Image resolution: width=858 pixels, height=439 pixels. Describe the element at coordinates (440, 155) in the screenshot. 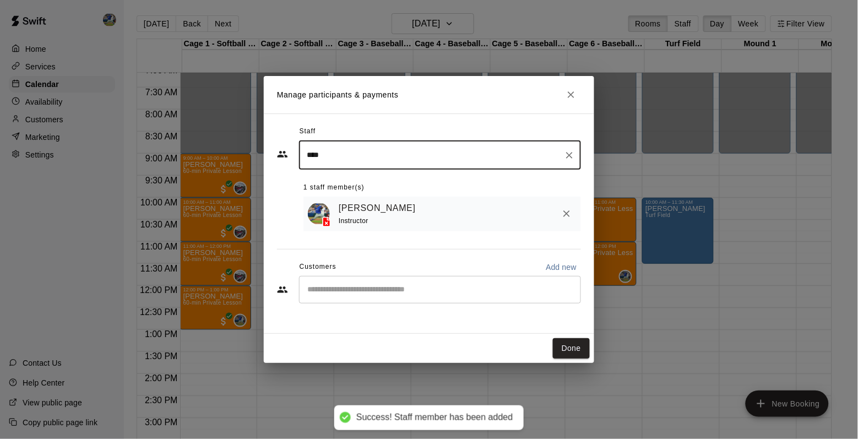

I see `div: Search staff` at that location.